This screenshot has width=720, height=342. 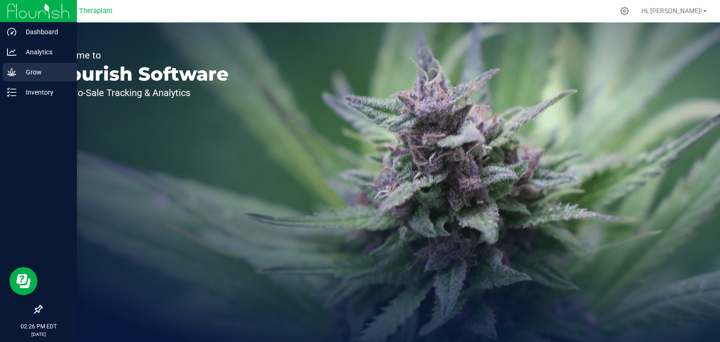 I want to click on inline-svg: Dashboard, so click(x=12, y=32).